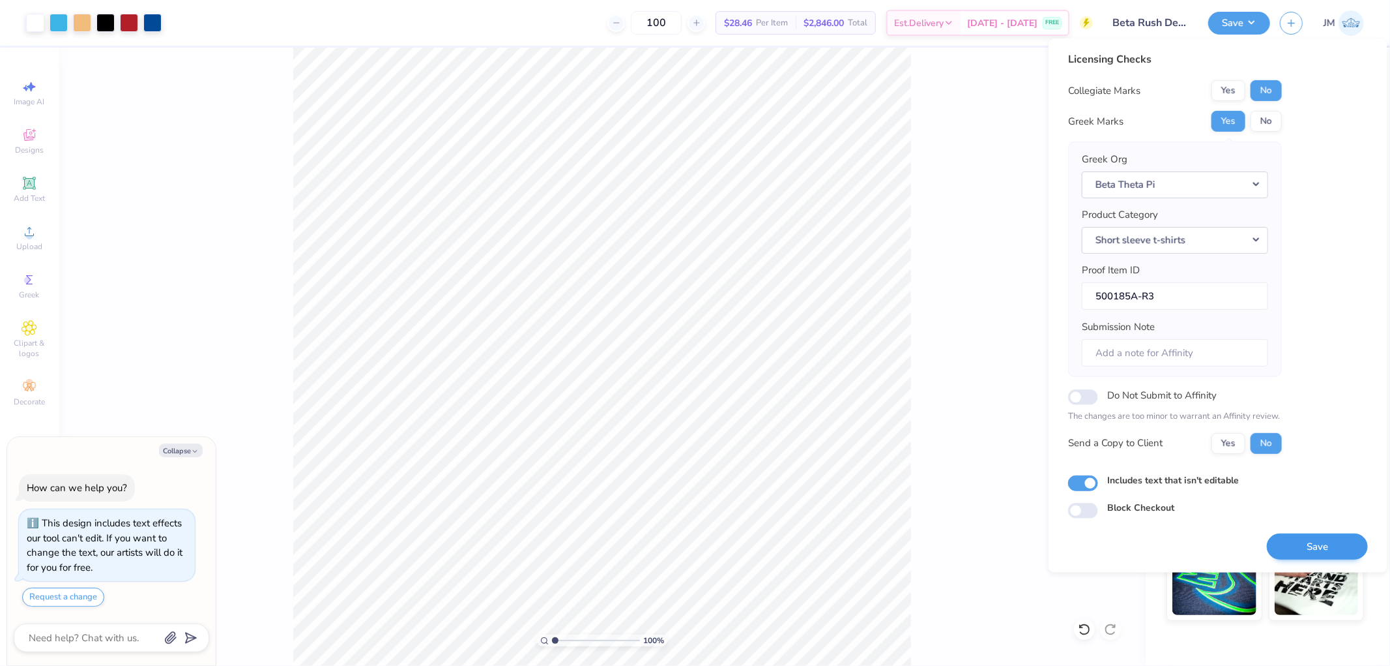  What do you see at coordinates (1162, 395) in the screenshot?
I see `label: Do Not Submit to Affinity` at bounding box center [1162, 395].